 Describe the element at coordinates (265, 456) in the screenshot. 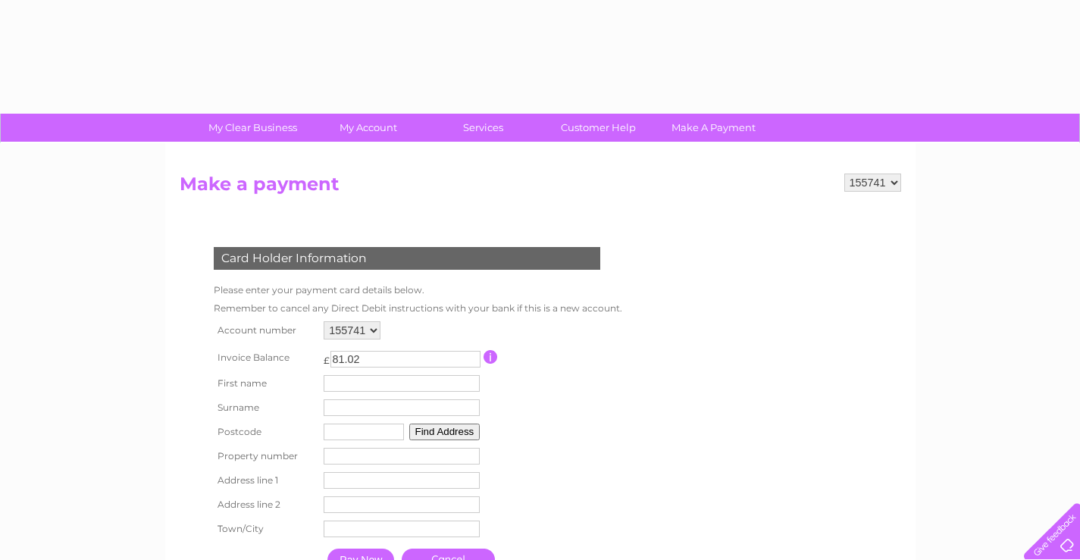

I see `th: Property number` at that location.